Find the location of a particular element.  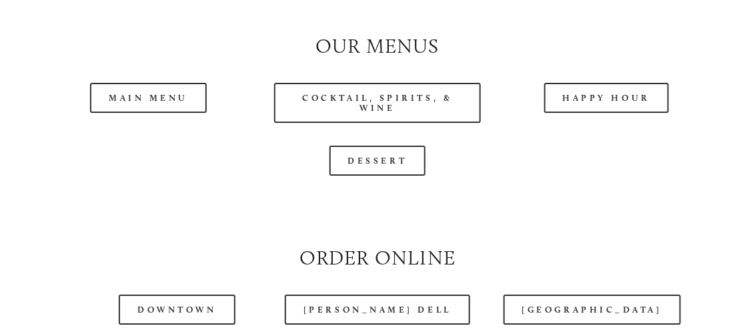

a: Dessert is located at coordinates (378, 160).